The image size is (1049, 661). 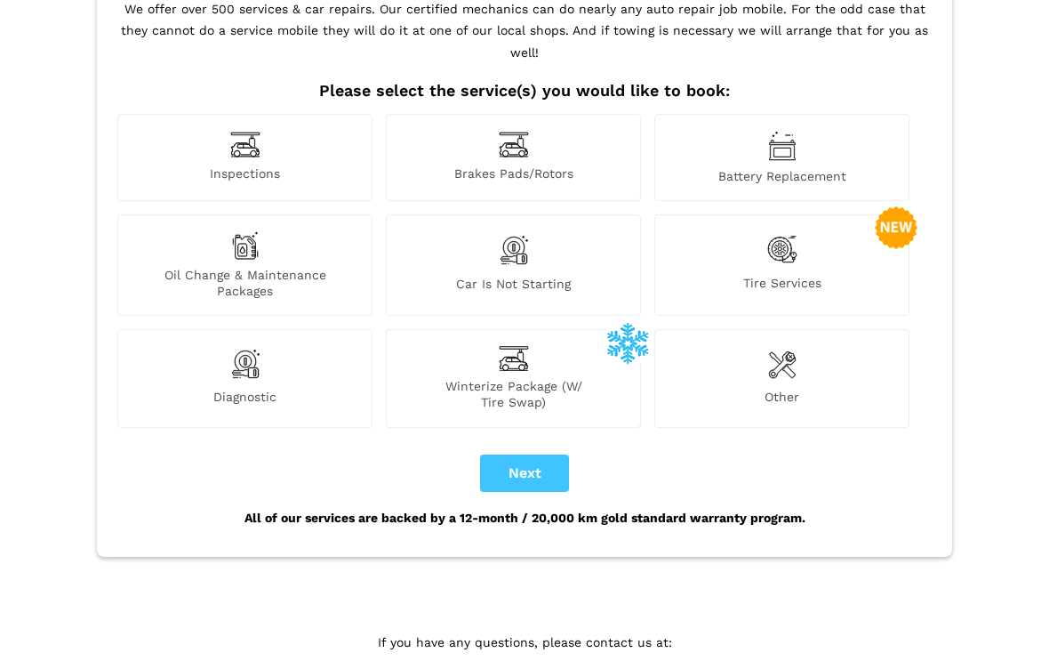 What do you see at coordinates (896, 228) in the screenshot?
I see `img: new-badge-2-48.png` at bounding box center [896, 228].